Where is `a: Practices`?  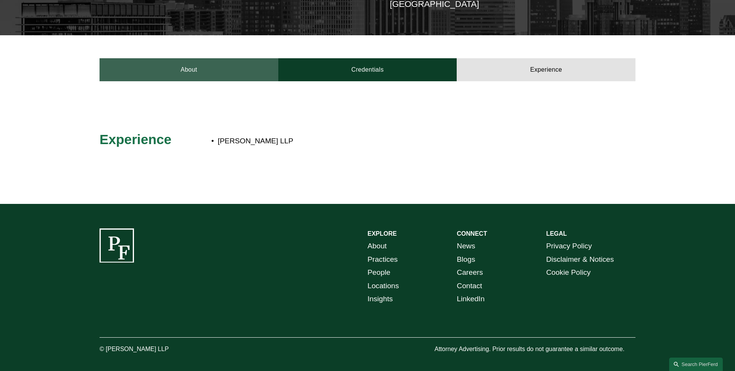 a: Practices is located at coordinates (382, 259).